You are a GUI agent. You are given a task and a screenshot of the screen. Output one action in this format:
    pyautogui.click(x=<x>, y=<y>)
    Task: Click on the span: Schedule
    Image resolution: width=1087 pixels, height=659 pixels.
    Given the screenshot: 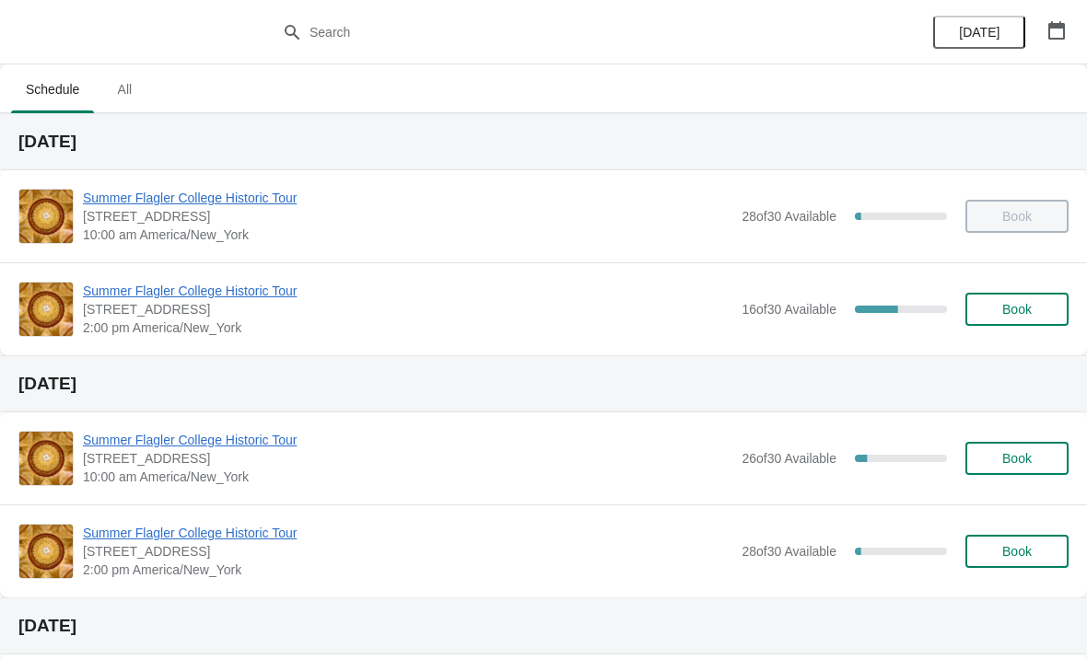 What is the action you would take?
    pyautogui.click(x=52, y=89)
    